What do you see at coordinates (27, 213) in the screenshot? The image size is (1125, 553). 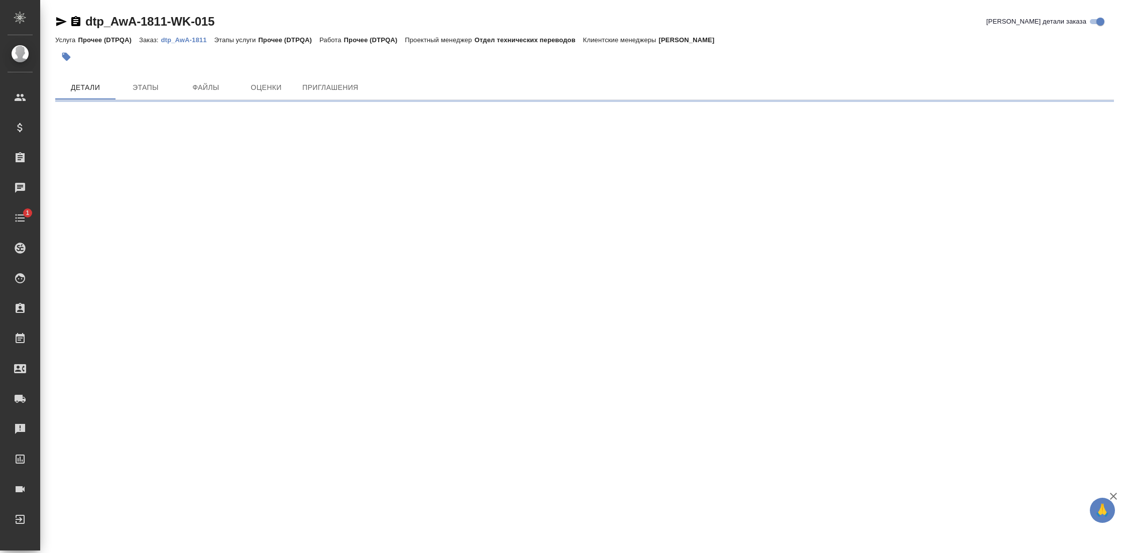 I see `span: 1` at bounding box center [27, 213].